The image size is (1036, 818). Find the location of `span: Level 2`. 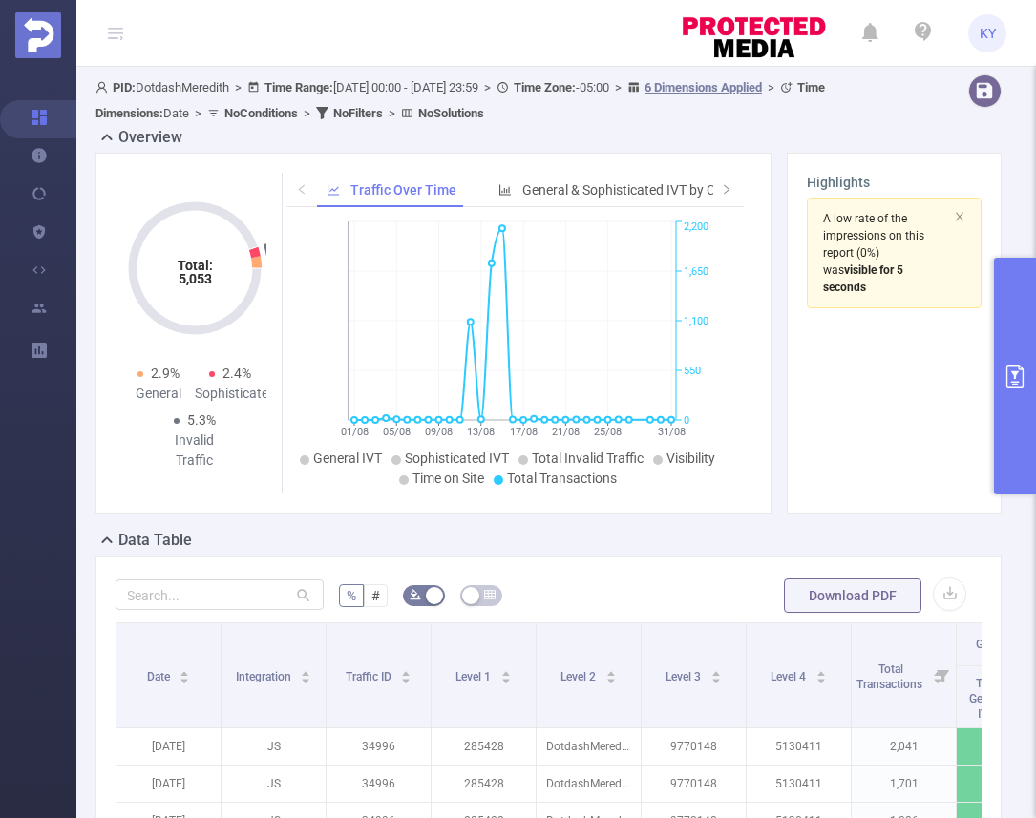

span: Level 2 is located at coordinates (580, 677).